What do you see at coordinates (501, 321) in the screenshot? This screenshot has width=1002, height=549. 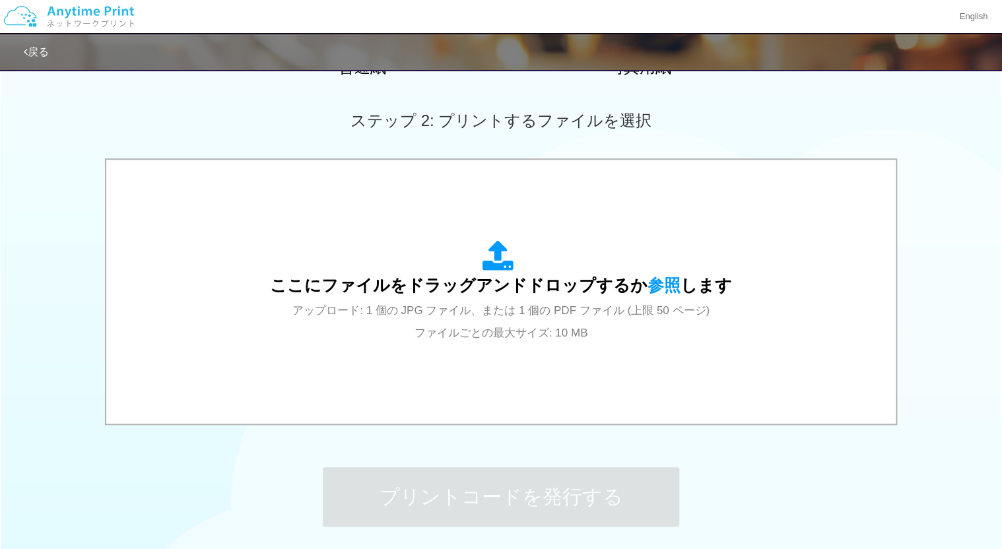 I see `span: アップロード: 1 個の JPG ファイル、または 1 個の PDF ファイル (上限 50 ページ) ファイルごとの最大サイズ: 10 MB` at bounding box center [501, 321].